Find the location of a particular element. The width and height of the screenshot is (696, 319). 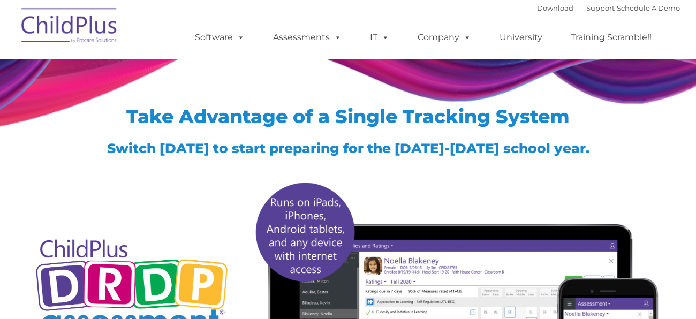

a: Assessments is located at coordinates (307, 37).